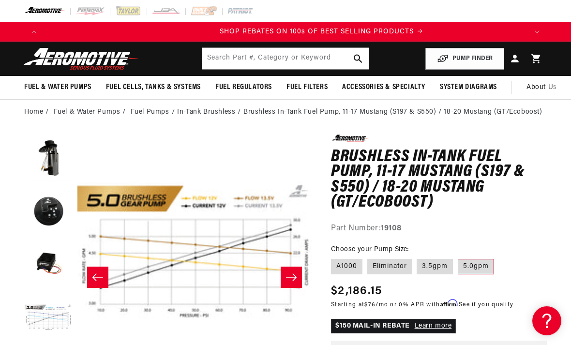 The image size is (571, 345). I want to click on a: Home, so click(33, 112).